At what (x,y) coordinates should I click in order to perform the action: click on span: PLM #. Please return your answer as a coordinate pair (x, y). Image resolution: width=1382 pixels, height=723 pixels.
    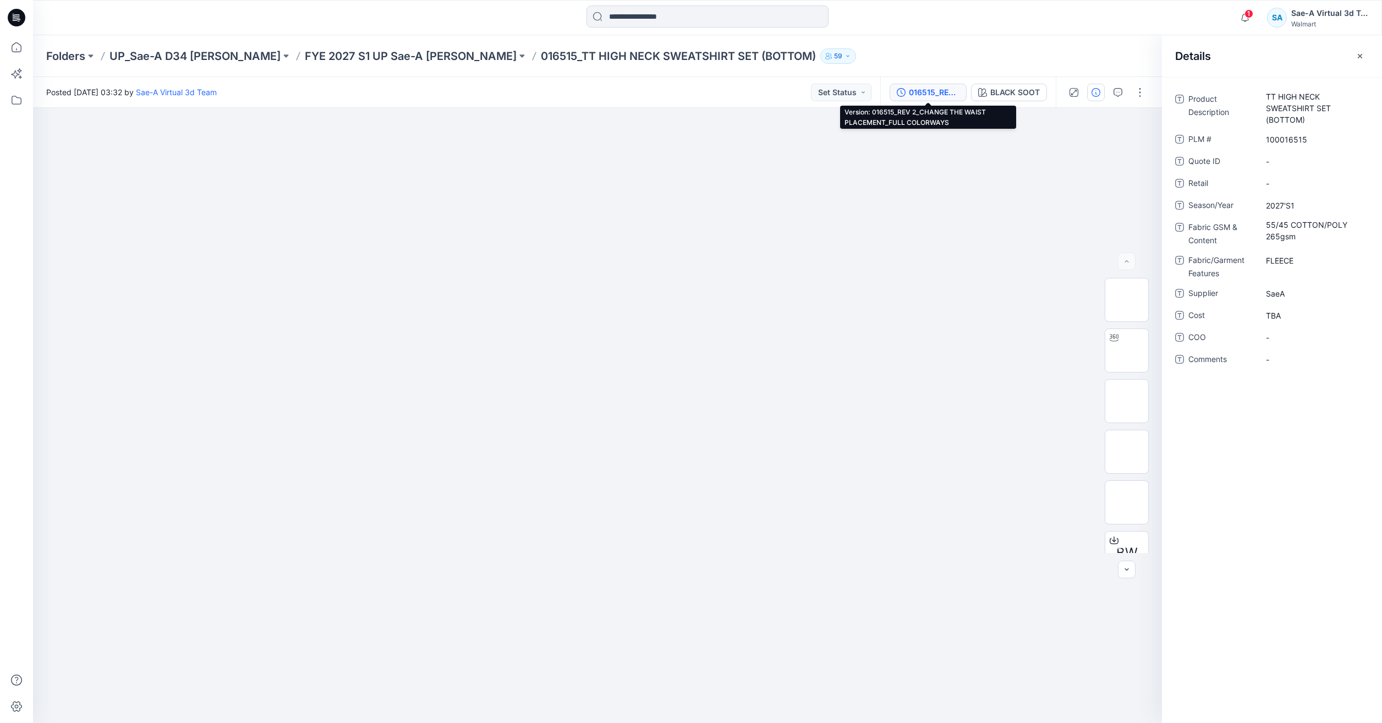
    Looking at the image, I should click on (1221, 140).